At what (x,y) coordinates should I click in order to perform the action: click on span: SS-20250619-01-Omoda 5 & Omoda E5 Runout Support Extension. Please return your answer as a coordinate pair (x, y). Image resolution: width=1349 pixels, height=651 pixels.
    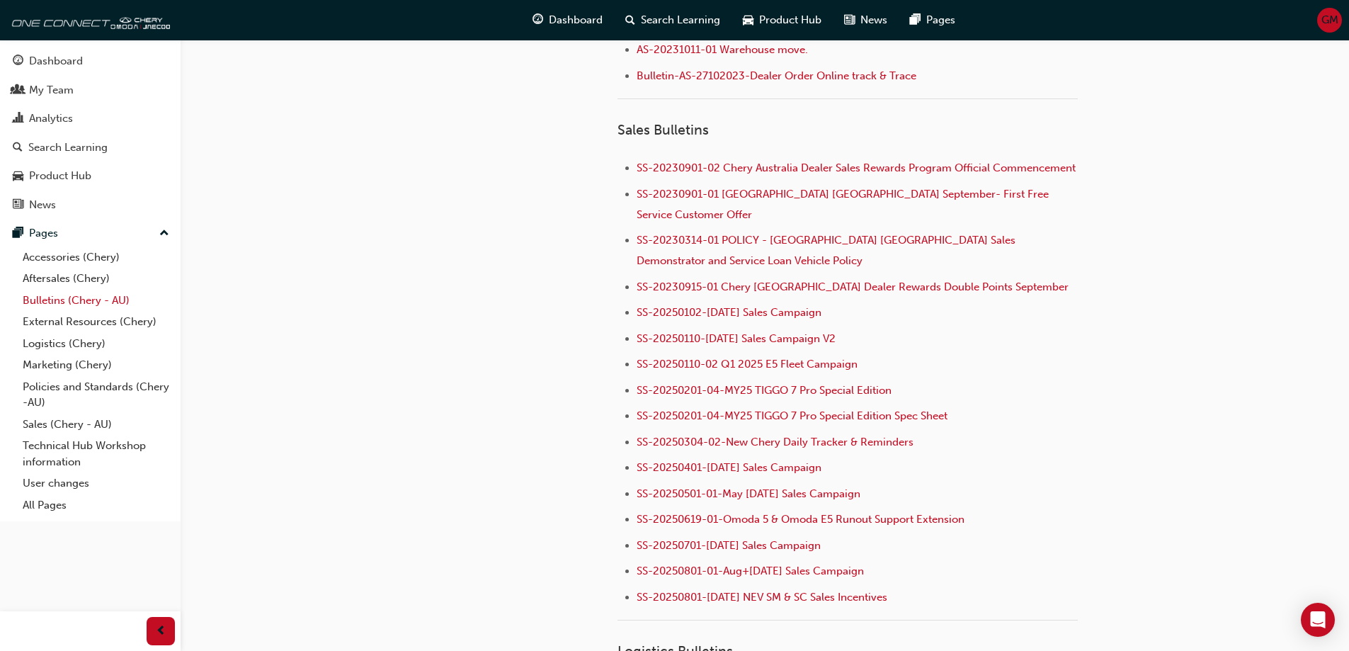
    Looking at the image, I should click on (800, 519).